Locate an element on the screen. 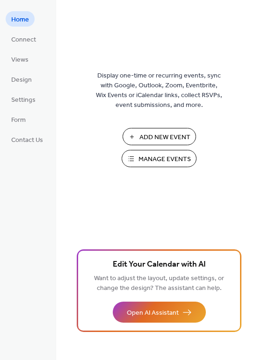  a: Settings is located at coordinates (23, 99).